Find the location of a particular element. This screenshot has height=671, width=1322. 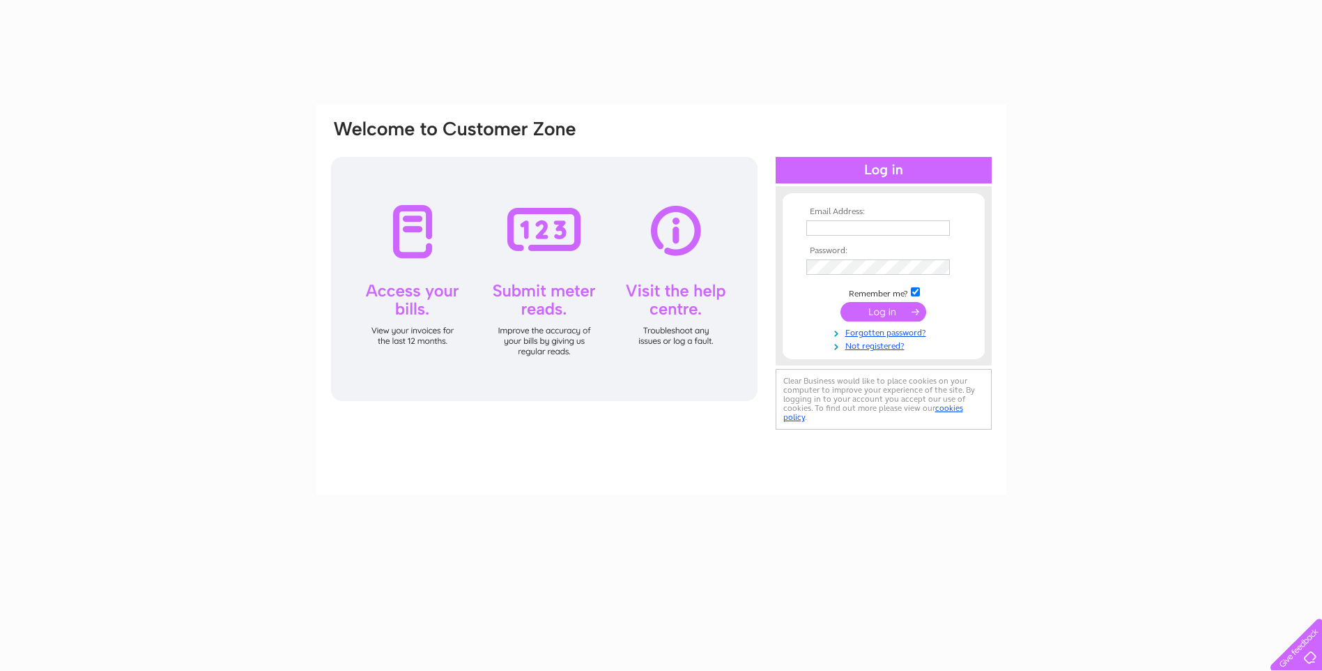

a: Not registered? is located at coordinates (885, 344).